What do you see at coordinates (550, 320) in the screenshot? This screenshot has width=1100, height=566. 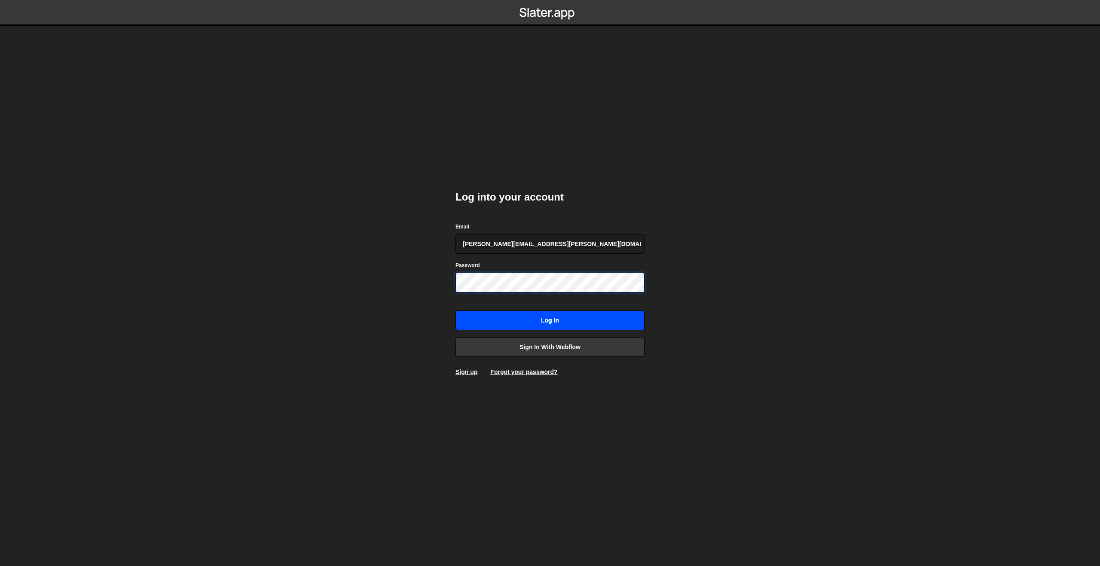 I see `input: Log in` at bounding box center [550, 320].